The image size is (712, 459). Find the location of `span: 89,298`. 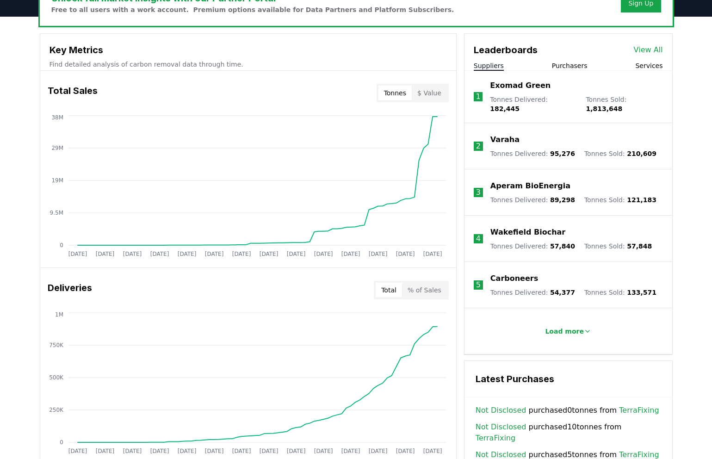

span: 89,298 is located at coordinates (562, 200).